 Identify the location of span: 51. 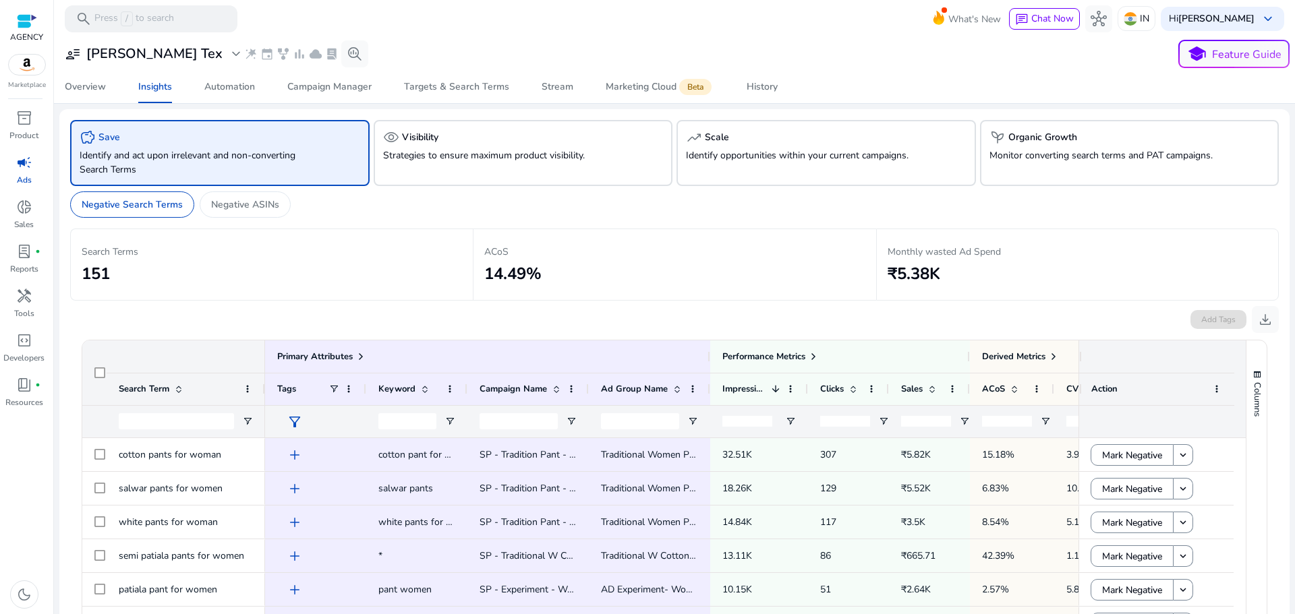
(826, 589).